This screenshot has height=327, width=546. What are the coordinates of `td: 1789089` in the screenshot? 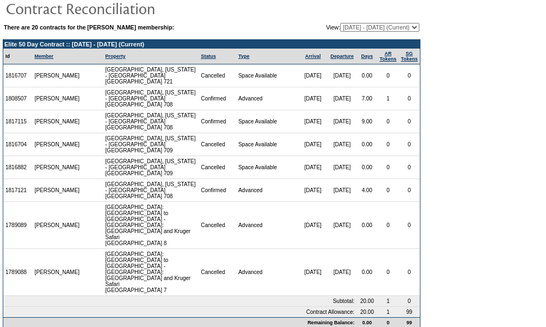 It's located at (17, 226).